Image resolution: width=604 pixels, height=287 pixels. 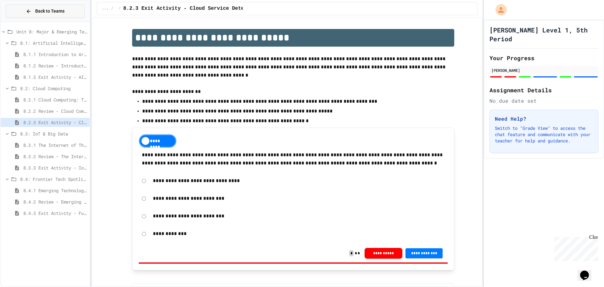 I want to click on p: Switch to "Grade View" to access the chat feature and communicate with your teacher for help and ..., so click(x=544, y=134).